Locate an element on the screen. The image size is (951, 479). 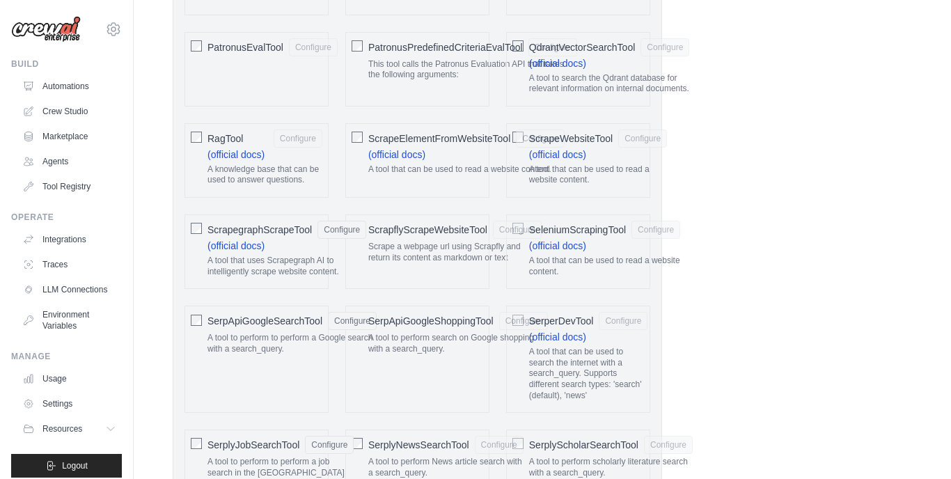
button: SerperDevTool (official docs) A tool that can be used to search the internet with a search_query.... is located at coordinates (623, 321).